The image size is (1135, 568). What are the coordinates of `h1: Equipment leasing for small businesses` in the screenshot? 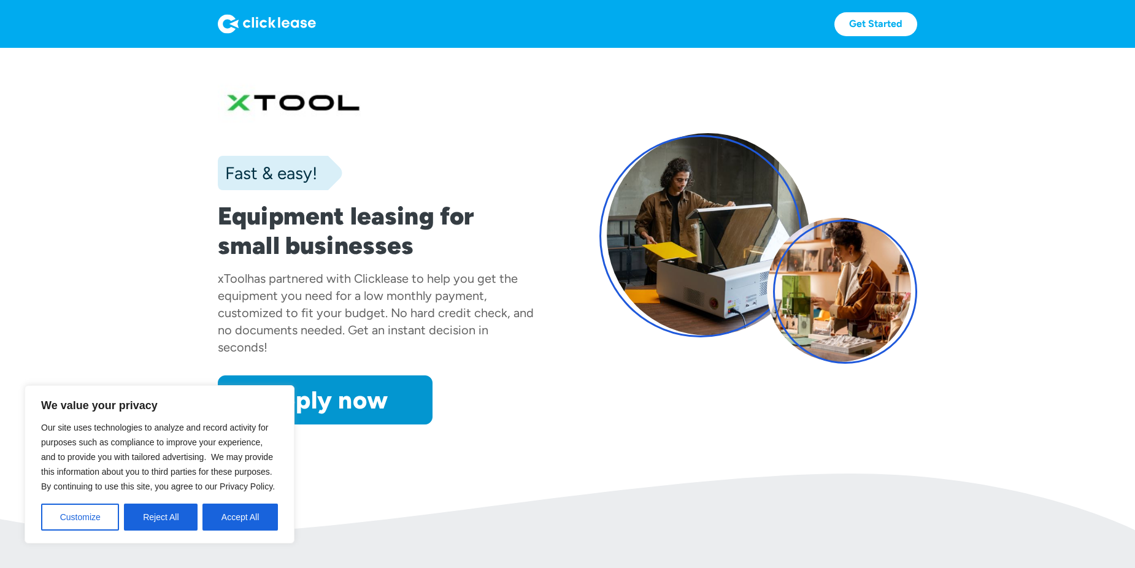 It's located at (377, 231).